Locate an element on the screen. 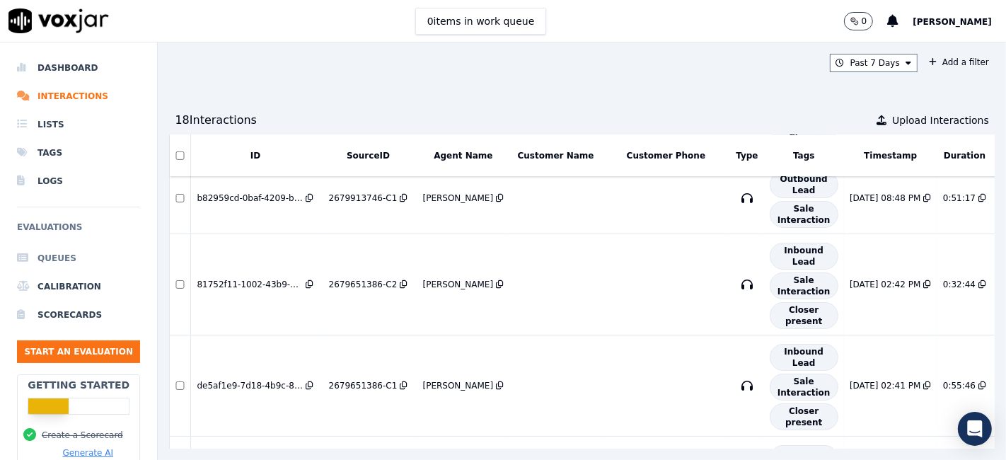 The width and height of the screenshot is (1006, 460). h2: Getting Started is located at coordinates (79, 385).